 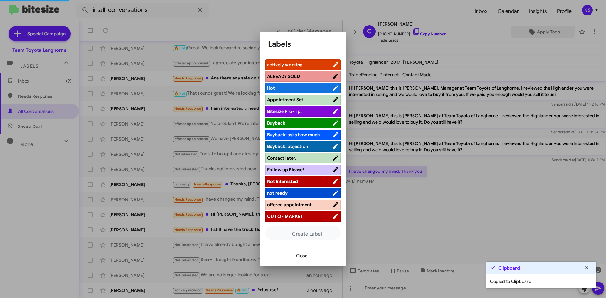 I want to click on span: Contact later., so click(x=281, y=158).